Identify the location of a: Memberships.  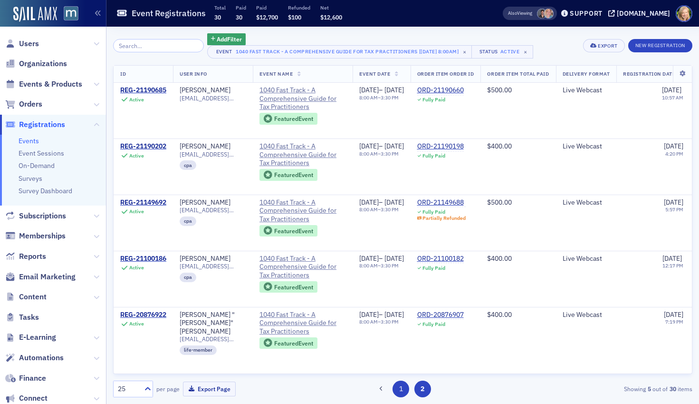
(35, 236).